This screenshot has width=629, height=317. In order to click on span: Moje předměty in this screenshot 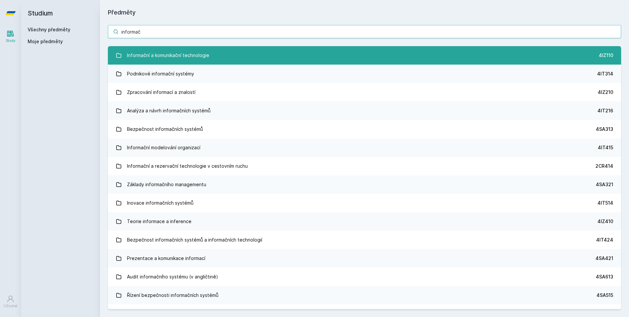, I will do `click(45, 41)`.